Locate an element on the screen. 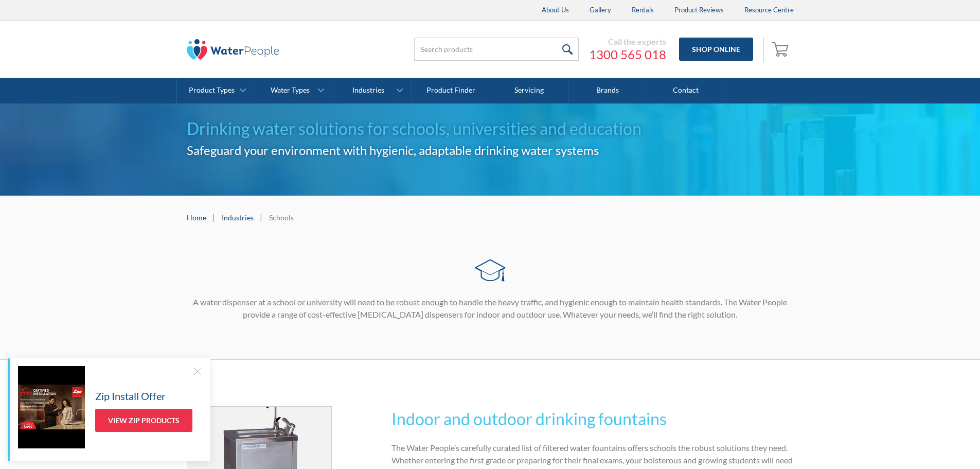  h5: Zip Install Offer is located at coordinates (130, 396).